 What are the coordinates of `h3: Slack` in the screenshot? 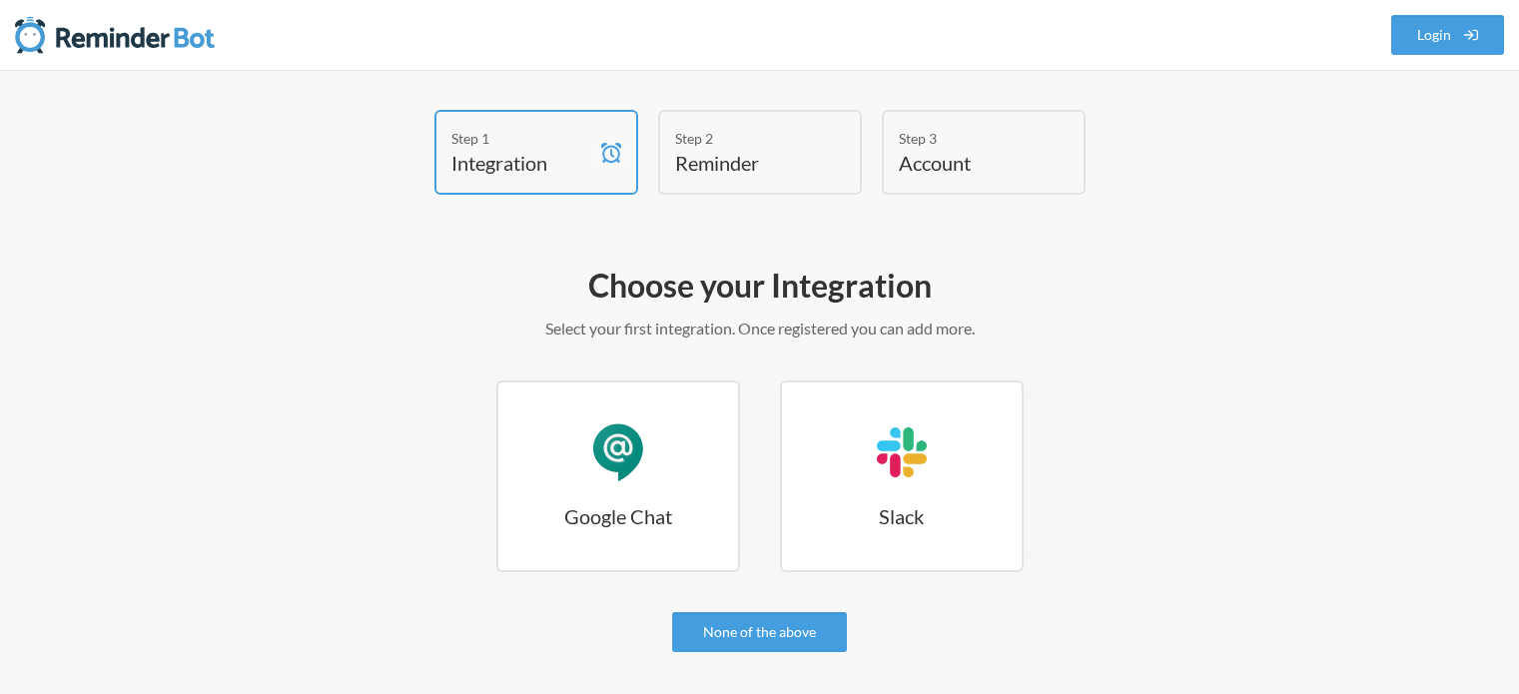 It's located at (902, 516).